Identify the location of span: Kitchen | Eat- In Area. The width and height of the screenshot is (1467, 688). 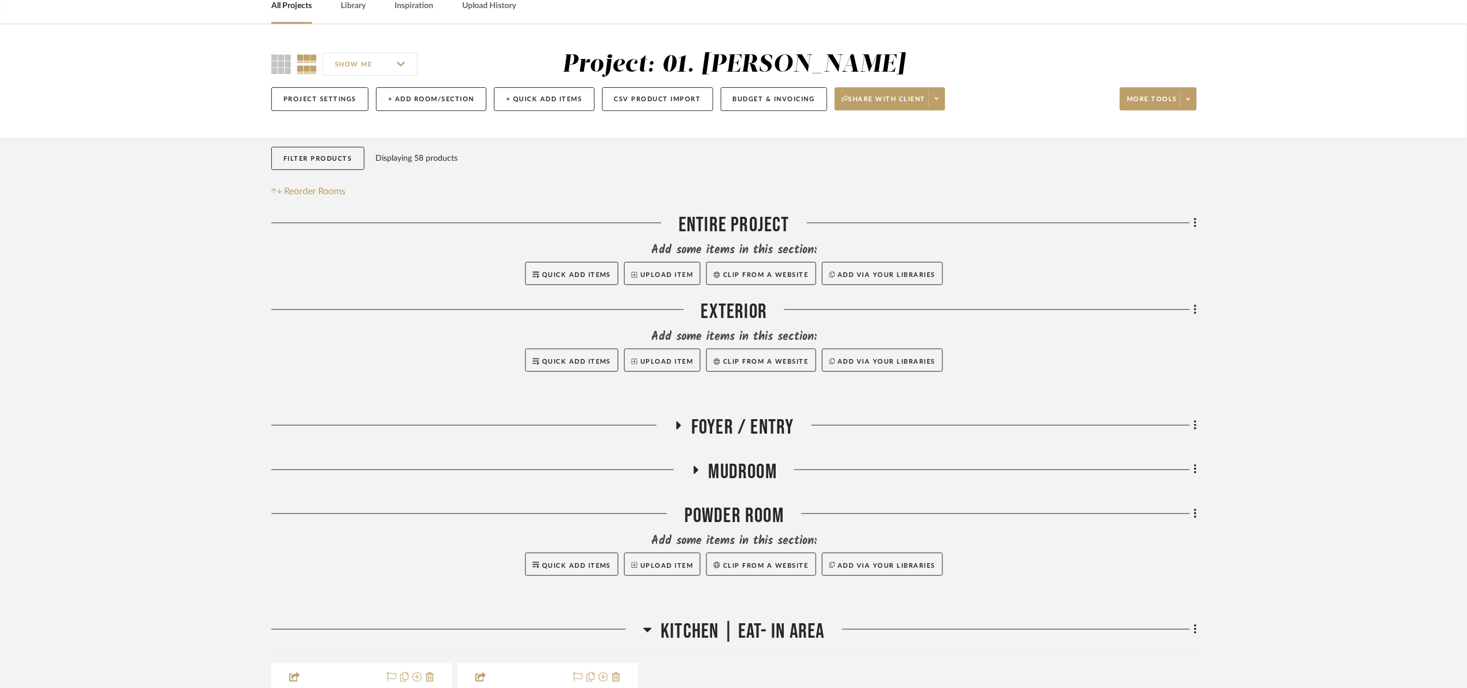
(742, 632).